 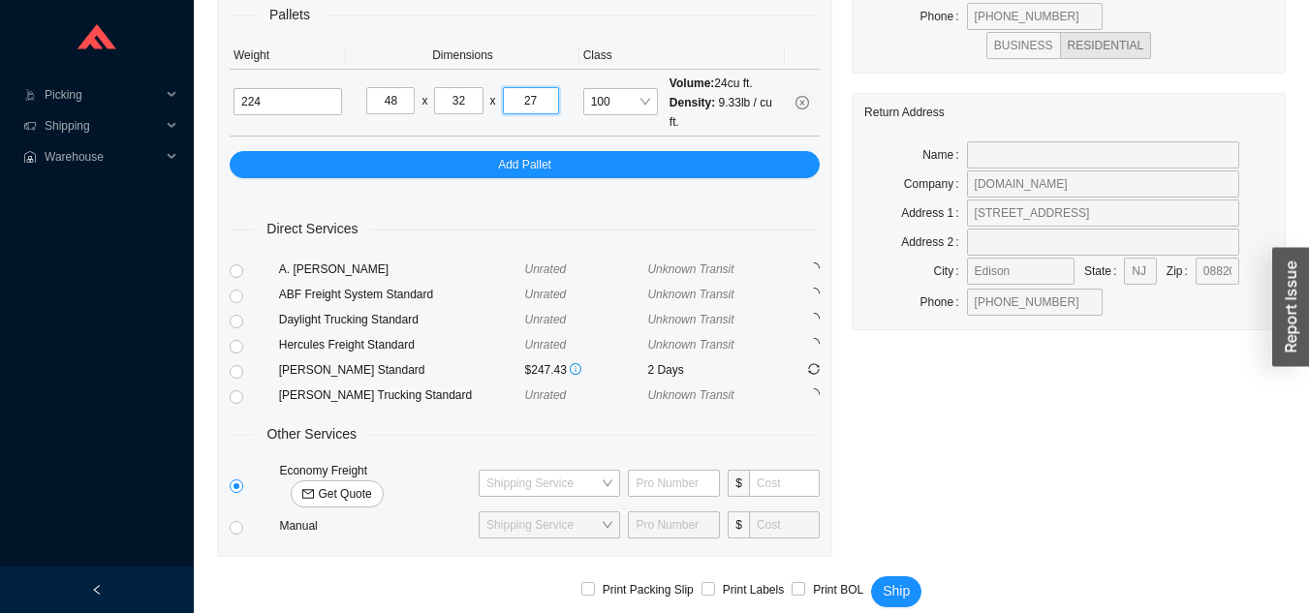 I want to click on span: 100, so click(x=620, y=102).